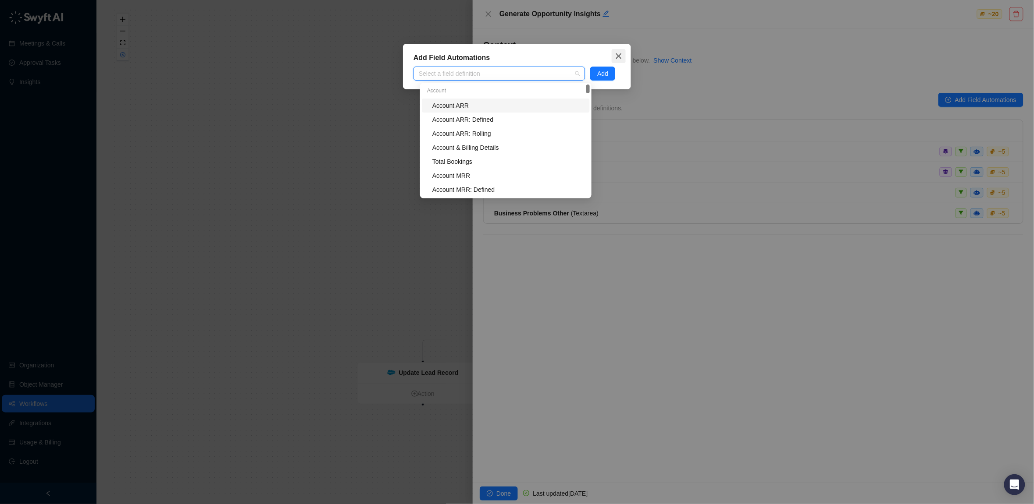 This screenshot has width=1034, height=504. Describe the element at coordinates (505, 92) in the screenshot. I see `div: Account` at that location.